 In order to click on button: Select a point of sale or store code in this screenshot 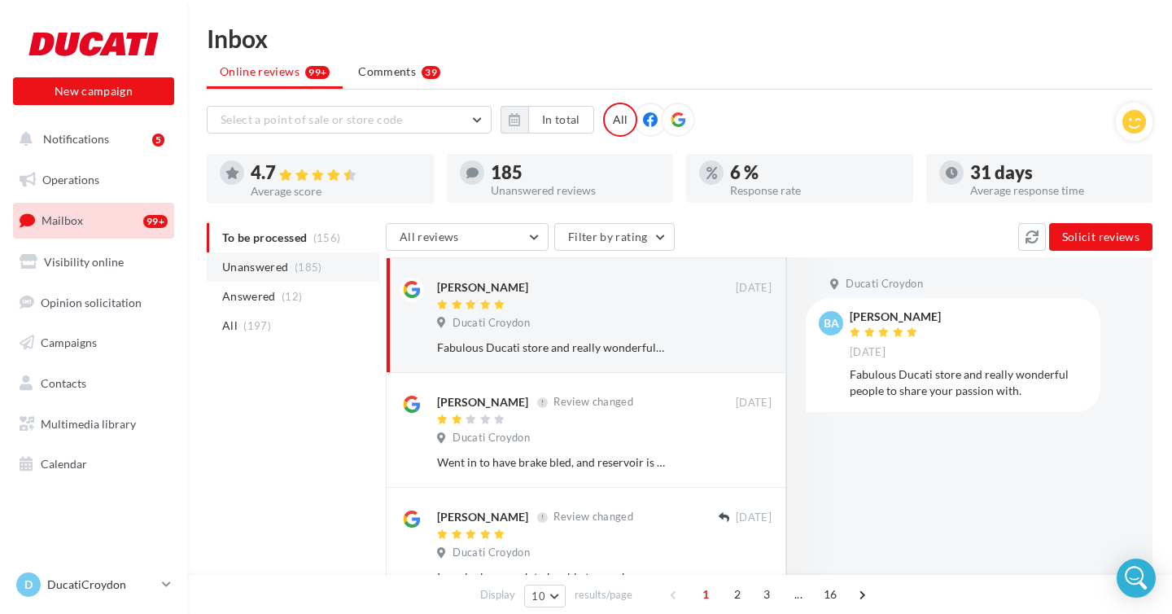, I will do `click(349, 120)`.